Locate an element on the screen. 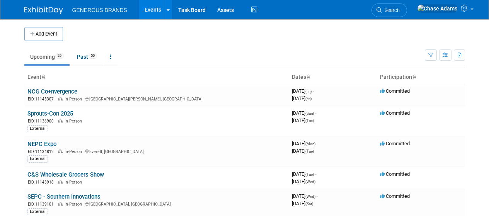 The height and width of the screenshot is (216, 489). span: EID: 11139101 is located at coordinates (42, 204).